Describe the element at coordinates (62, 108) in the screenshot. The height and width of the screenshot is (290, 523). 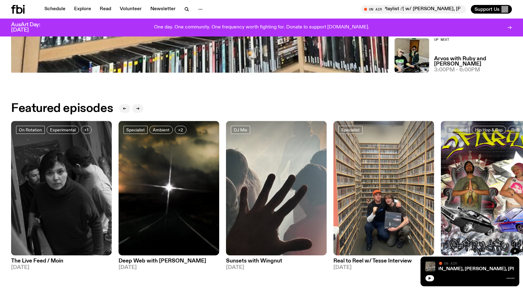
I see `h2: Featured episodes` at that location.